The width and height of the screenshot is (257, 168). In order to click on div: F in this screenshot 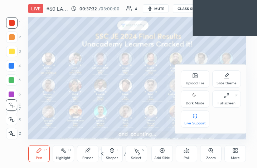, I will do `click(236, 95)`.